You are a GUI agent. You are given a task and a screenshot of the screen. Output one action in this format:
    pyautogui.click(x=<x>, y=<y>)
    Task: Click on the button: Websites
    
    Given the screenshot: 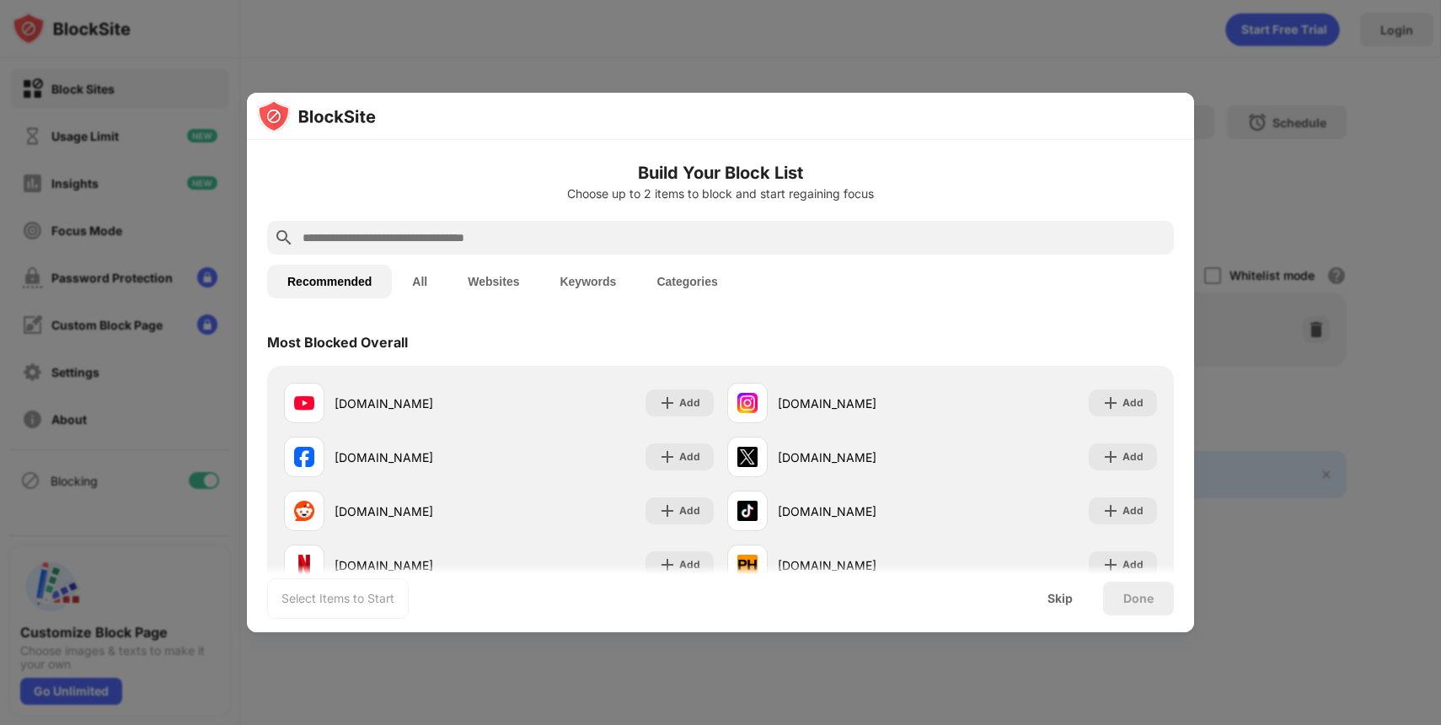 What is the action you would take?
    pyautogui.click(x=493, y=282)
    